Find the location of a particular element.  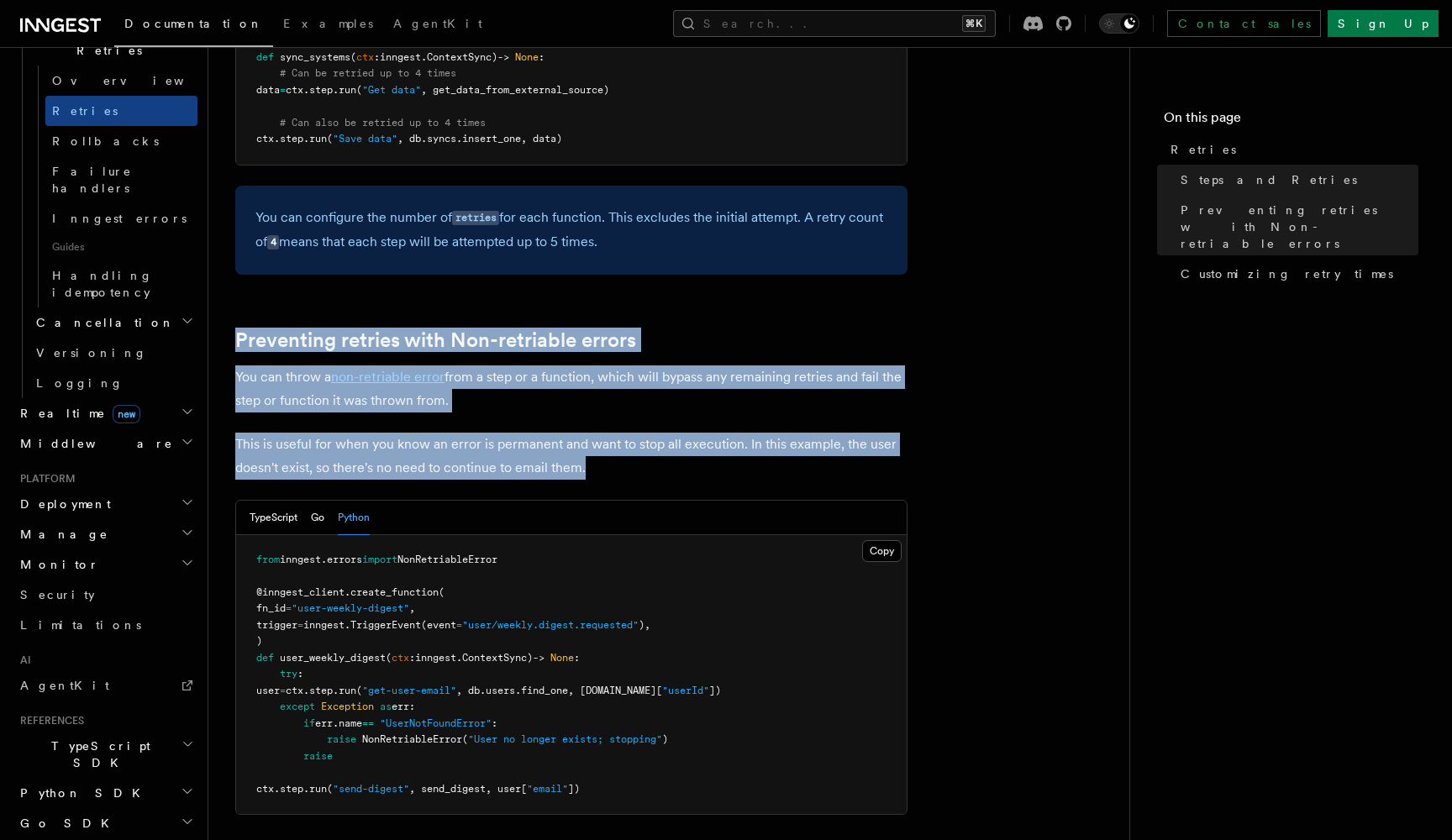

button: Go SDK is located at coordinates (105, 823).